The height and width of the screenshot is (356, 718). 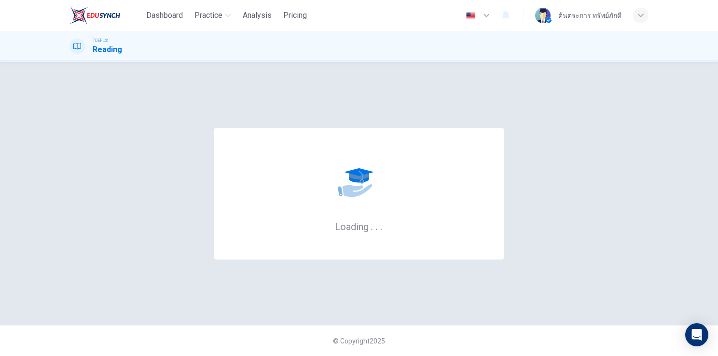 I want to click on a: Dashboard, so click(x=165, y=15).